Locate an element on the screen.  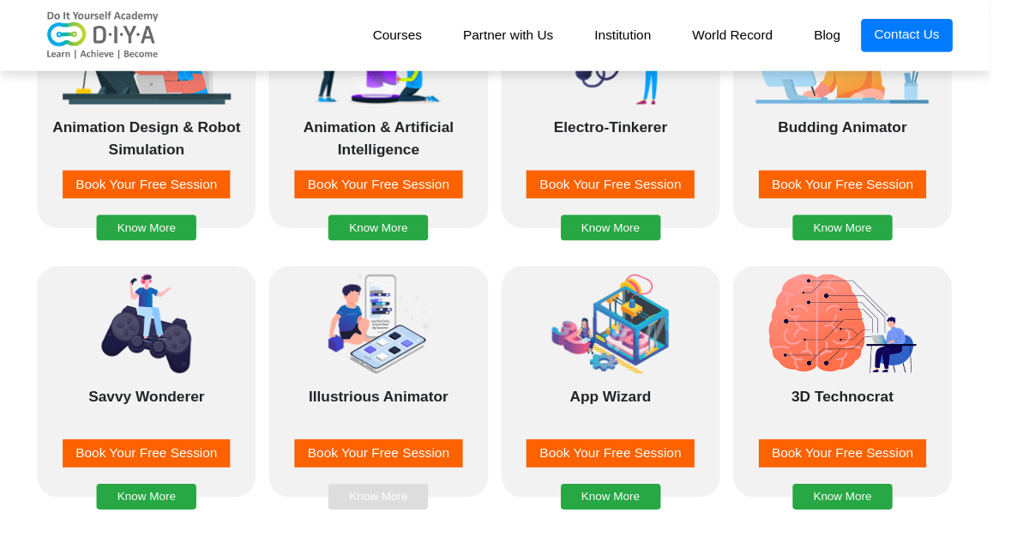
div: Electro-Tinkerer is located at coordinates (635, 142).